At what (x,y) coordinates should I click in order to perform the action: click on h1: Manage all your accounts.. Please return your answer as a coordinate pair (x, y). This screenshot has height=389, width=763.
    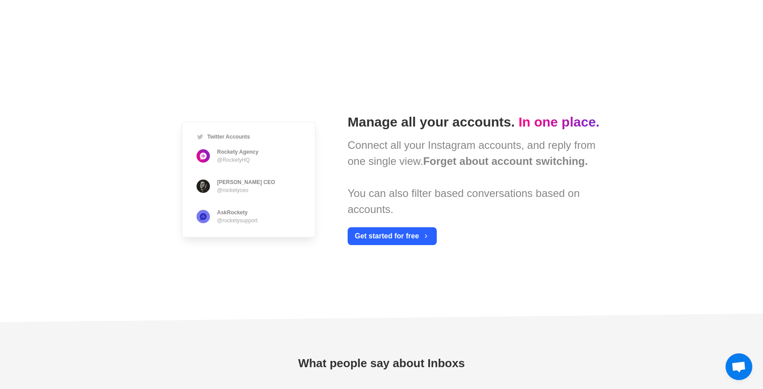
    Looking at the image, I should click on (475, 122).